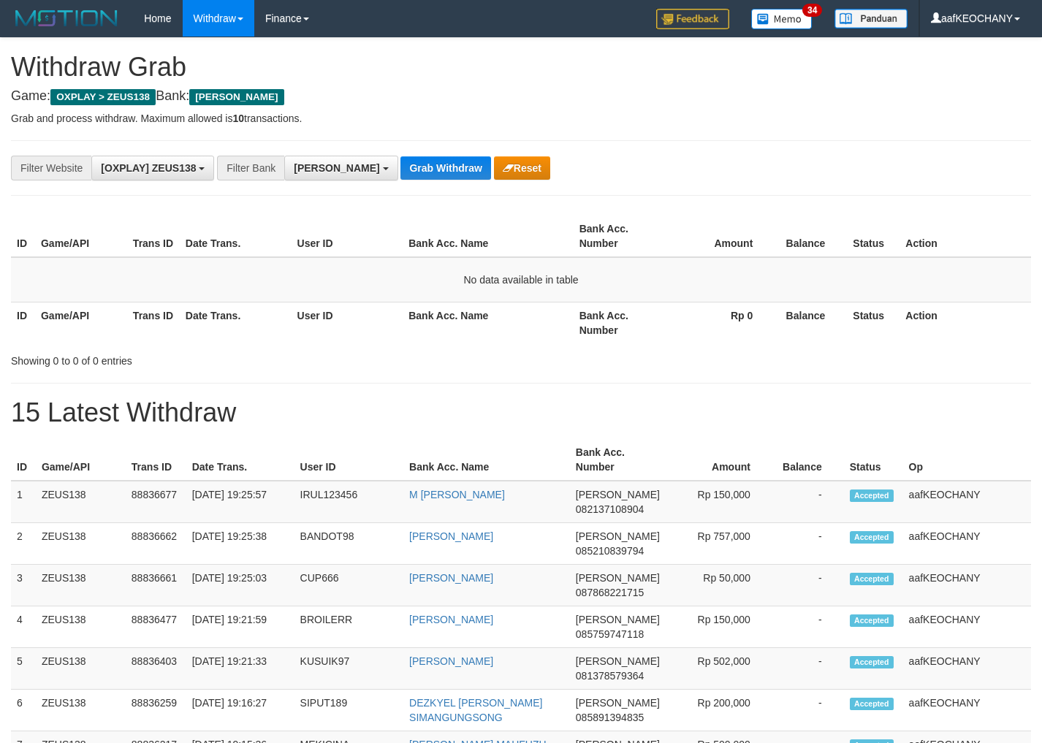 The image size is (1042, 743). Describe the element at coordinates (967, 460) in the screenshot. I see `th: Op` at that location.